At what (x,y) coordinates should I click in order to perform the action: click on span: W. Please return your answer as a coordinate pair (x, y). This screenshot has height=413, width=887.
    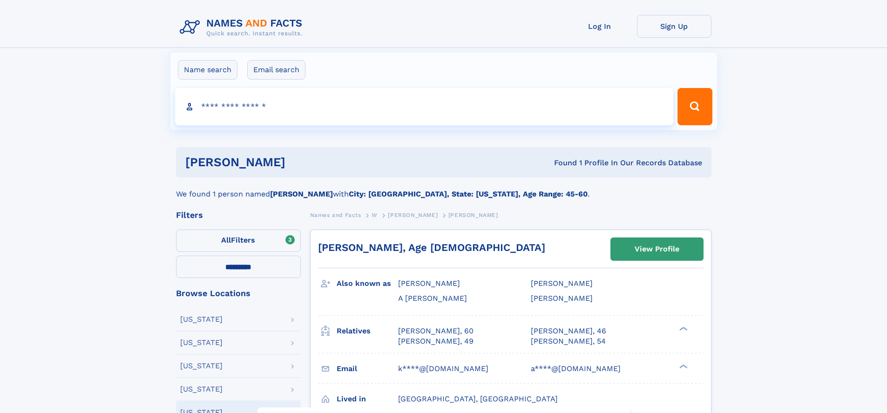
    Looking at the image, I should click on (374, 215).